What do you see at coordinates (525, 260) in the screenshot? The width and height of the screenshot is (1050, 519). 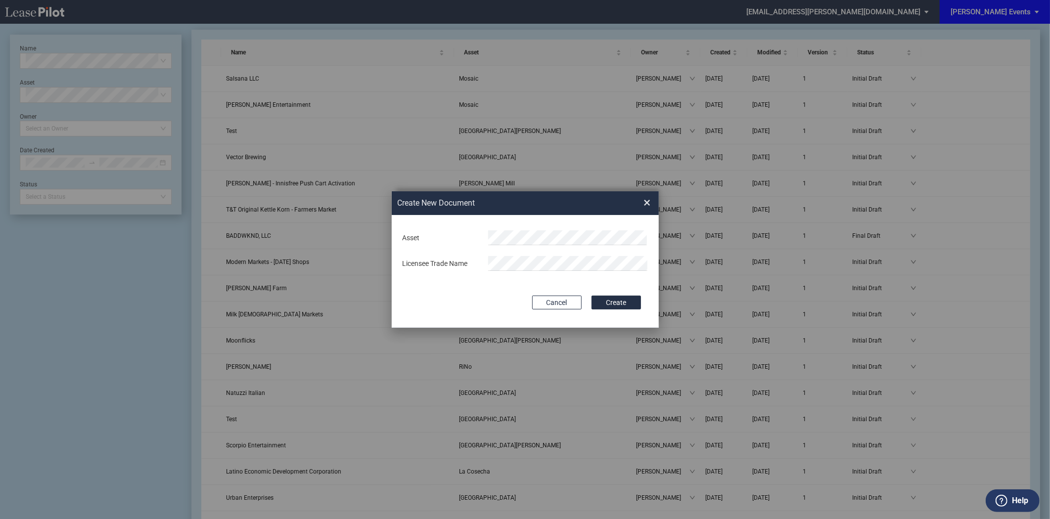 I see `md-dialog: Create New ...` at bounding box center [525, 260].